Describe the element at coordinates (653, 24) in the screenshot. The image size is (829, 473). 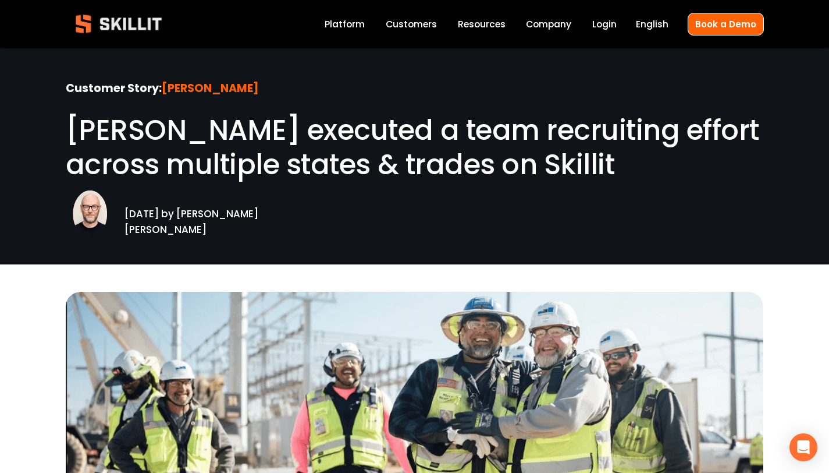
I see `span: English` at that location.